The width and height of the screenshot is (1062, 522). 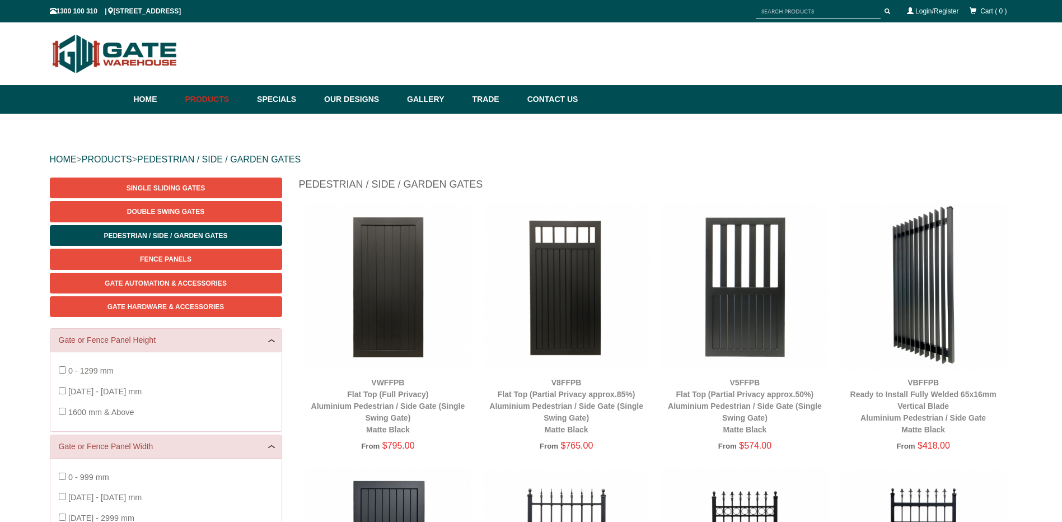 What do you see at coordinates (360, 99) in the screenshot?
I see `a: Our Designs` at bounding box center [360, 99].